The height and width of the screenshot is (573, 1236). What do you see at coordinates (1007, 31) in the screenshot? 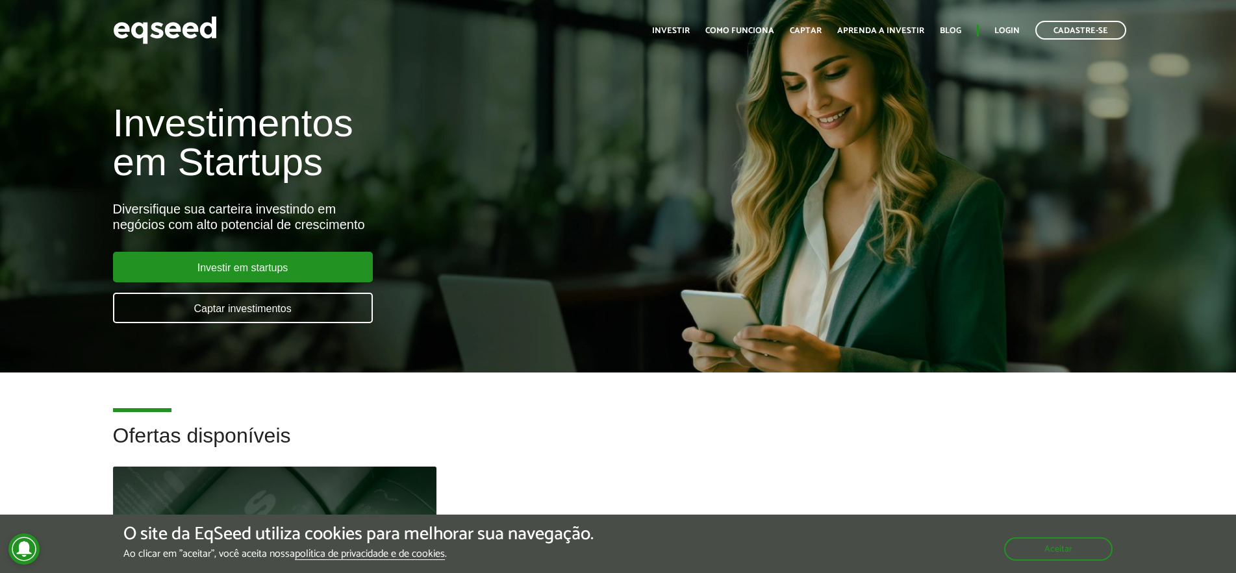
I see `a: Login` at bounding box center [1007, 31].